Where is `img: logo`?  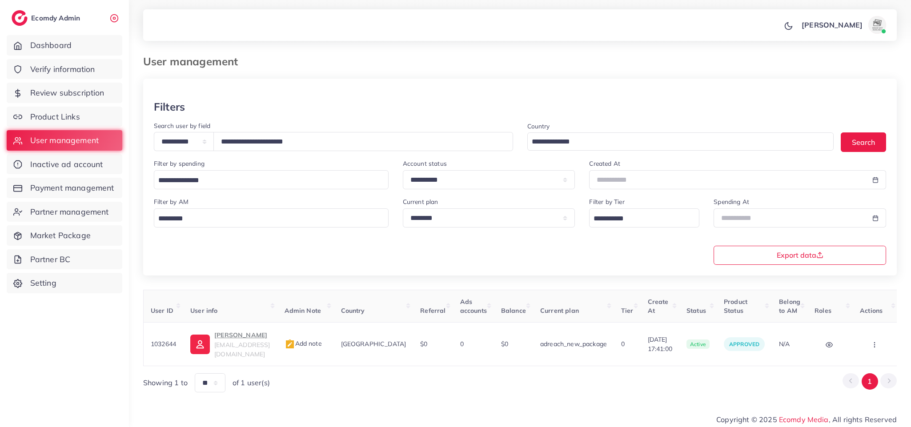 img: logo is located at coordinates (20, 18).